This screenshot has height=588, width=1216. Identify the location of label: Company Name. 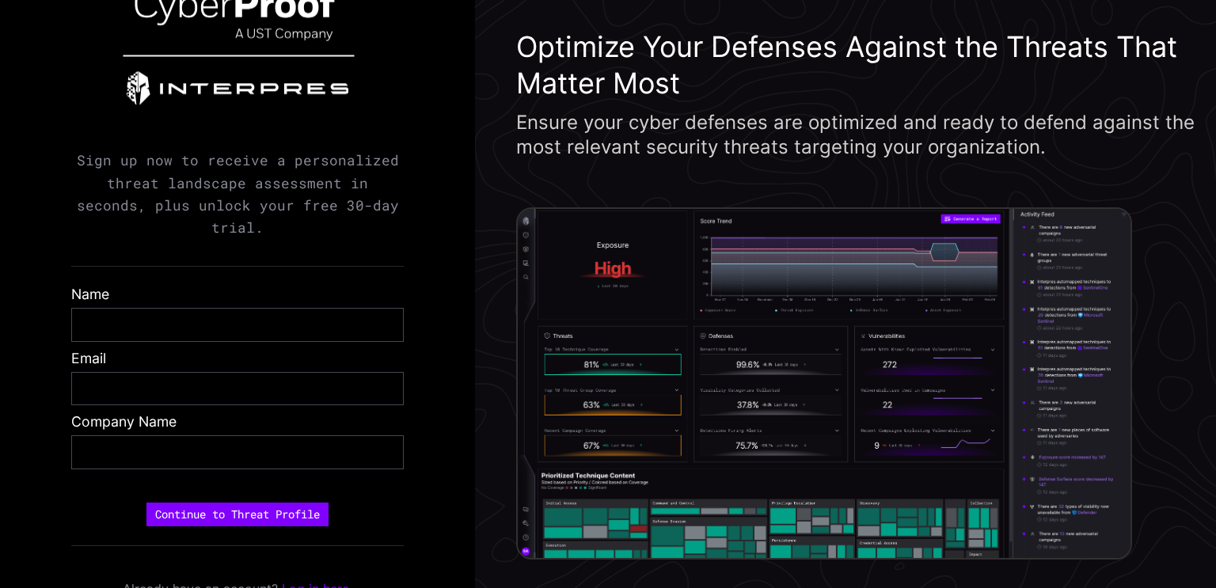
(238, 422).